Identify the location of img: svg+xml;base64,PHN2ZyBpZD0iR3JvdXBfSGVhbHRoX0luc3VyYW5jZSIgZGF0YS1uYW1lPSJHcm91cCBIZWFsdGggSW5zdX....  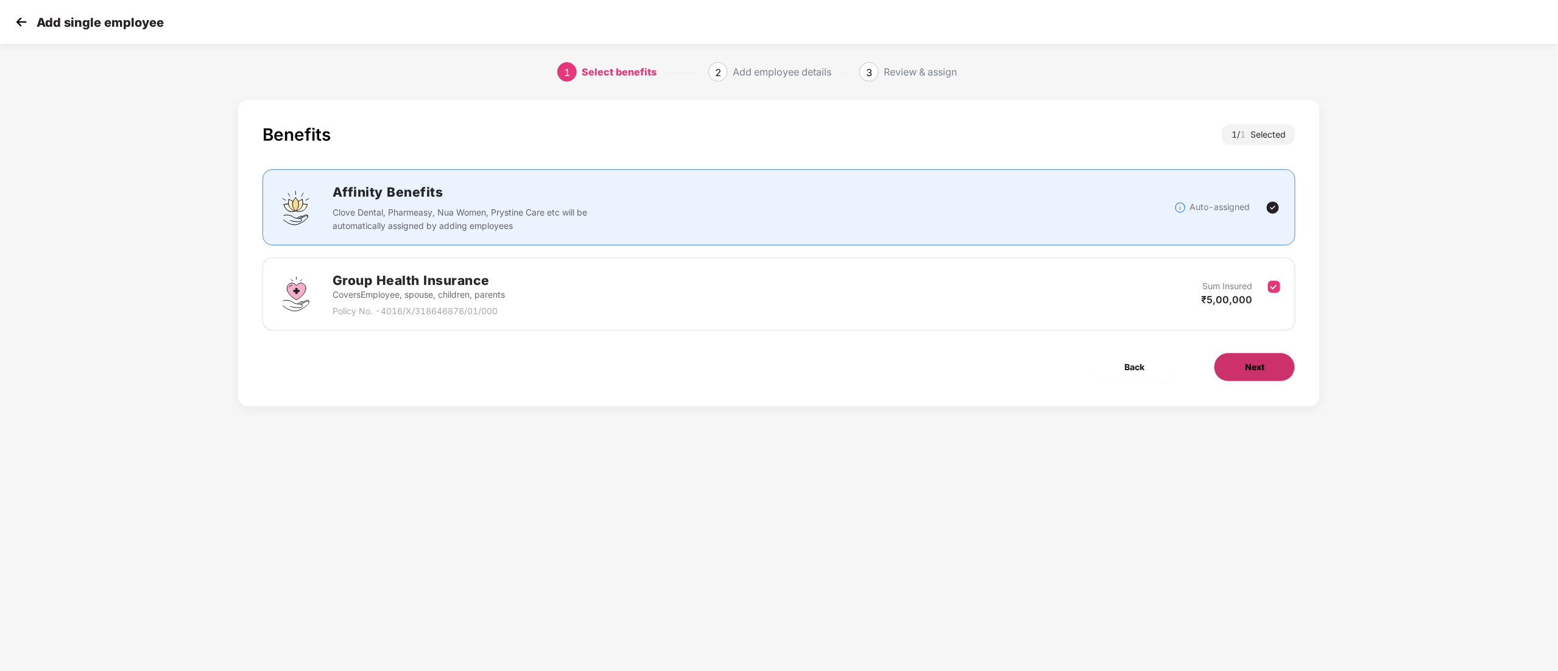
(296, 294).